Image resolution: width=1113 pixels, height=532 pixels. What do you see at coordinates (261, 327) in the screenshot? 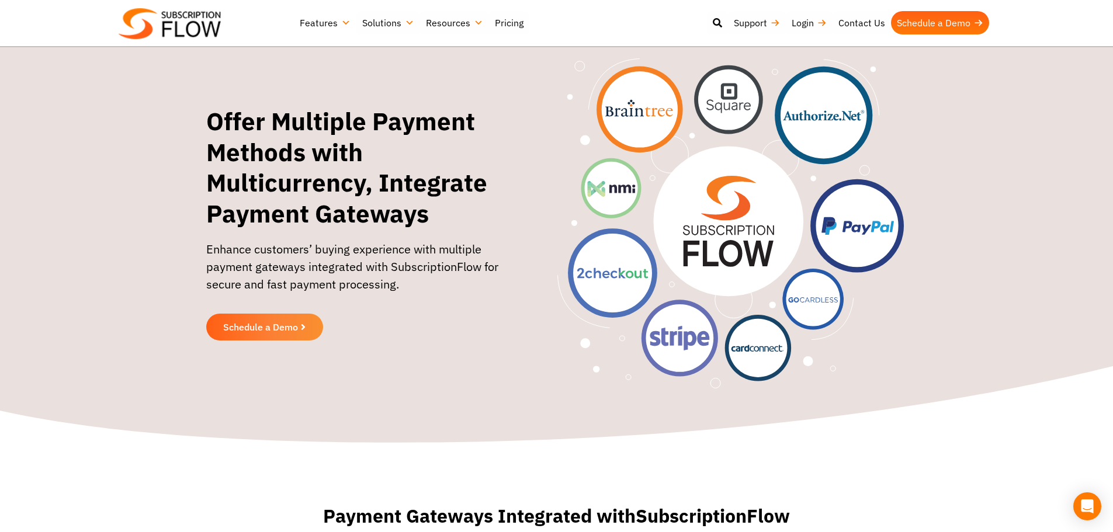
I see `span: Schedule a Demo` at bounding box center [261, 327].